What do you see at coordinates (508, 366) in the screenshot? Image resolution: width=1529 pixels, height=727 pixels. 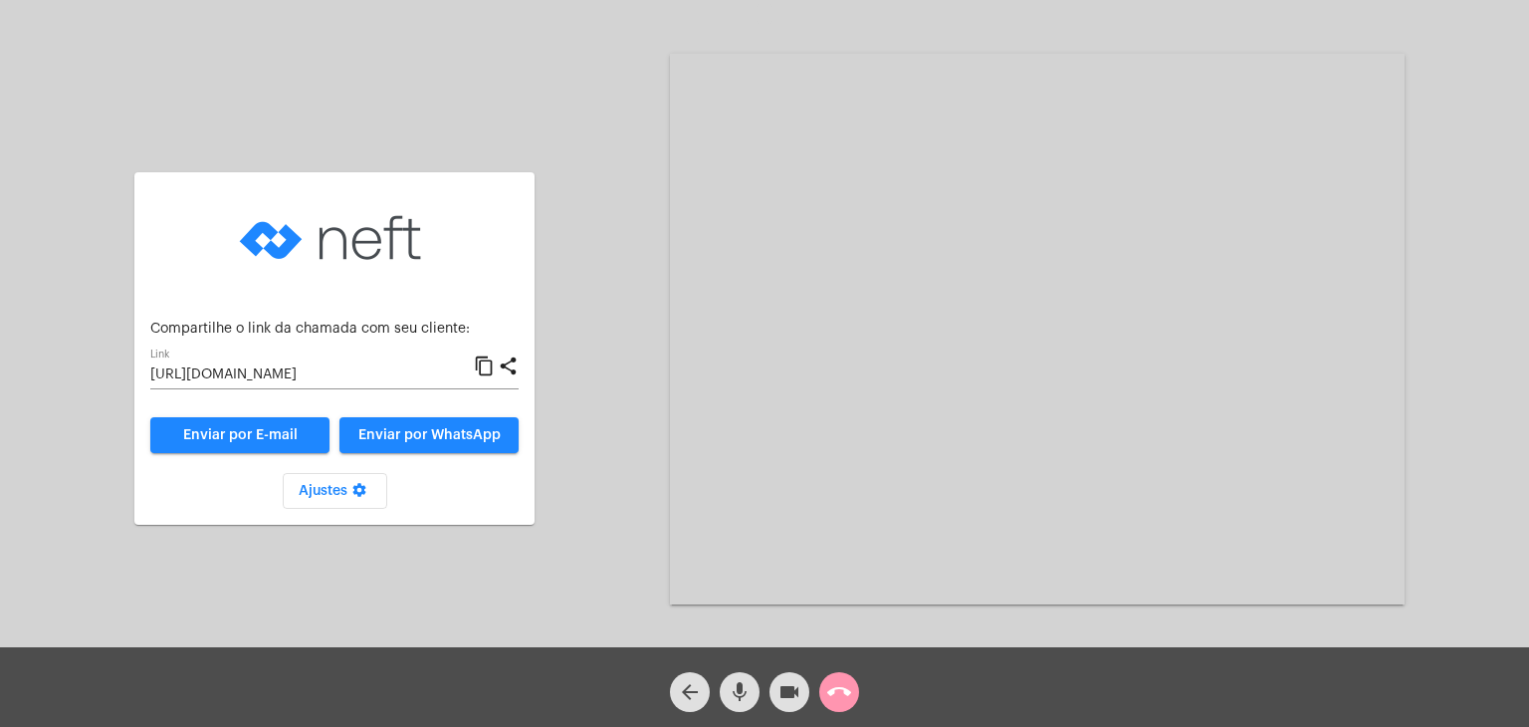 I see `mat-icon: share` at bounding box center [508, 366].